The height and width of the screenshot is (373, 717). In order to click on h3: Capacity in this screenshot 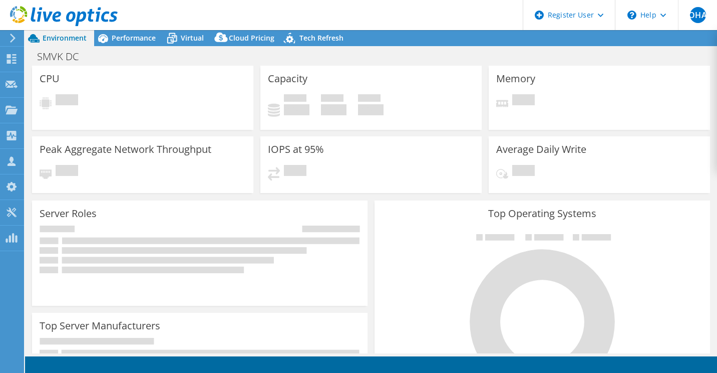, I will do `click(287, 79)`.